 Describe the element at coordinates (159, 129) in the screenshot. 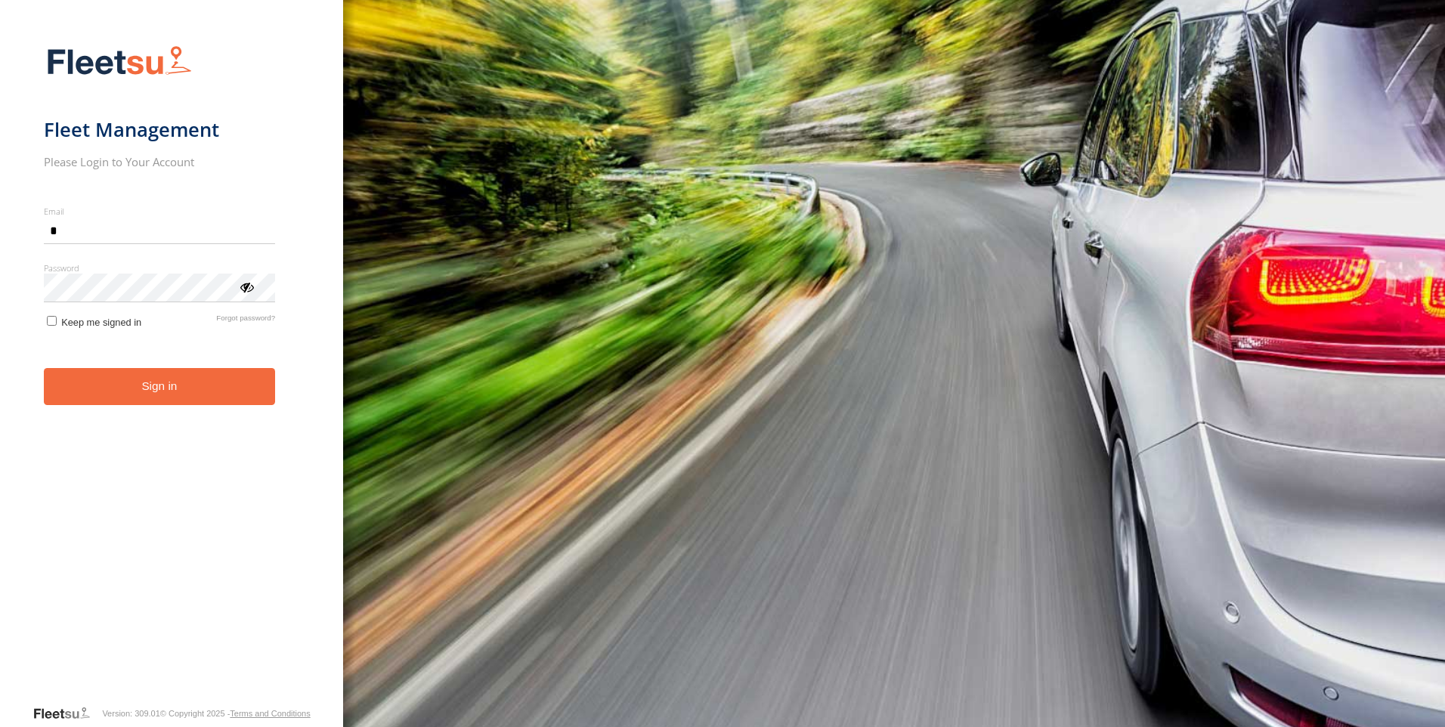

I see `h1: Fleet Management` at that location.